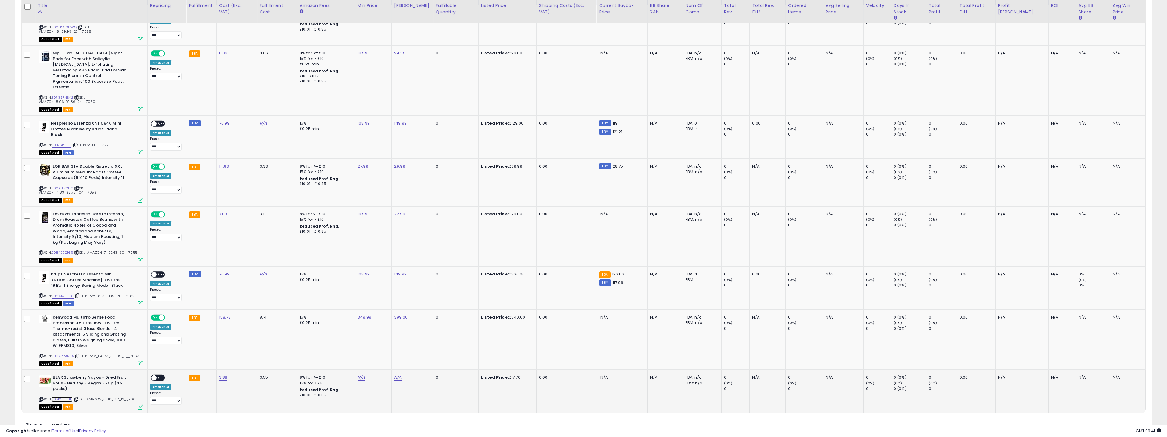 The height and width of the screenshot is (437, 1167). What do you see at coordinates (224, 274) in the screenshot?
I see `a: 76.99` at bounding box center [224, 274].